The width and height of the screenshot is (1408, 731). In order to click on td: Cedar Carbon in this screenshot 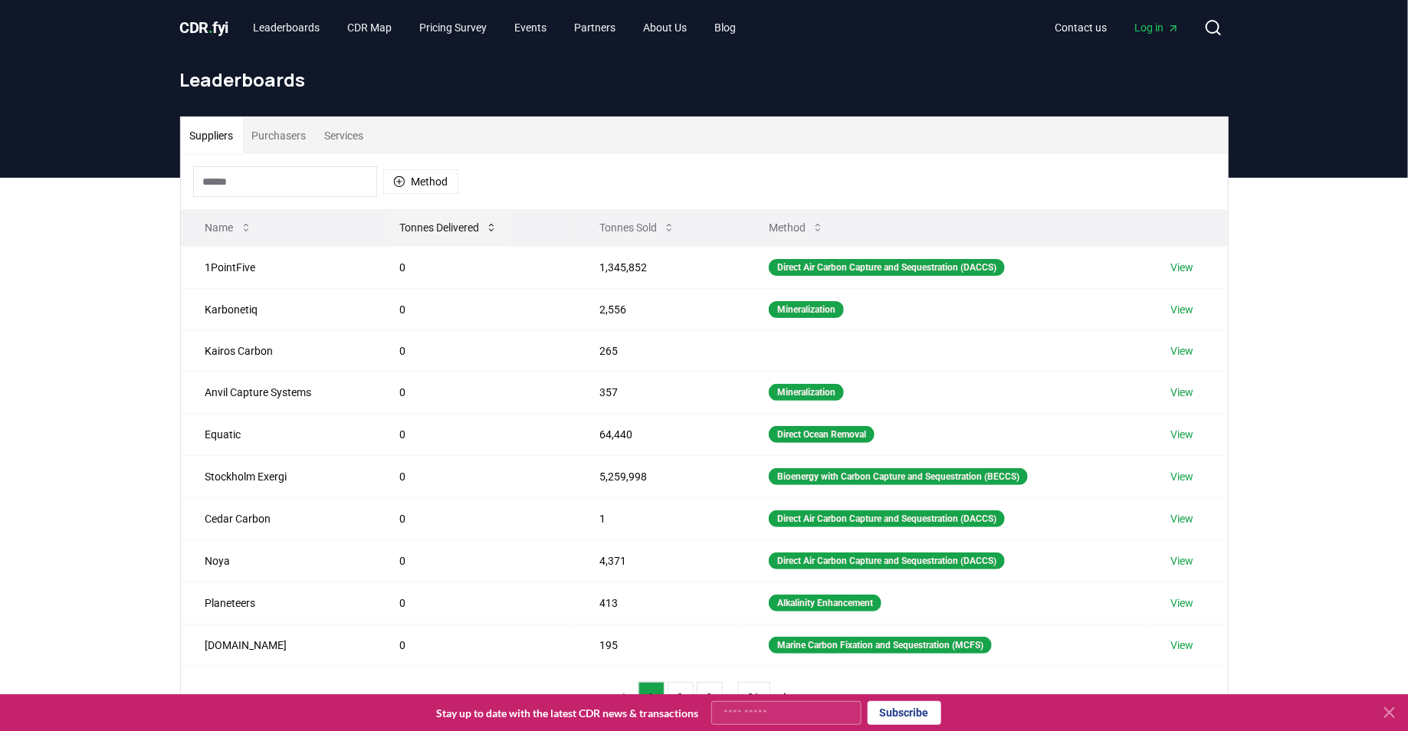, I will do `click(278, 518)`.